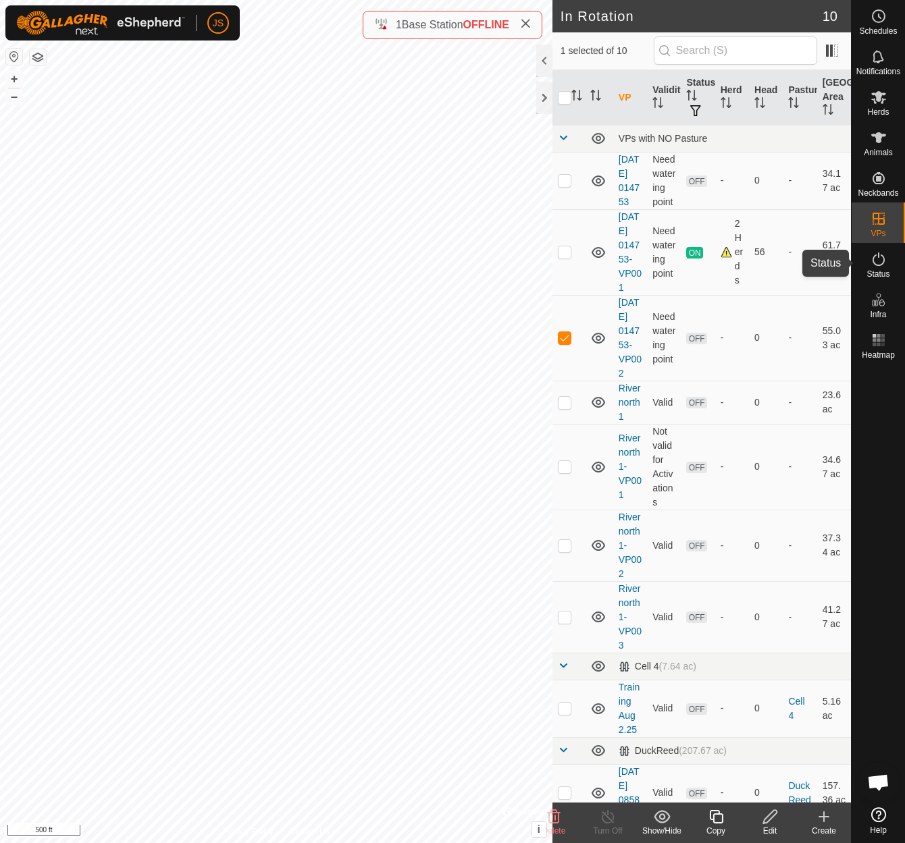  Describe the element at coordinates (629, 402) in the screenshot. I see `a: River north 1` at that location.